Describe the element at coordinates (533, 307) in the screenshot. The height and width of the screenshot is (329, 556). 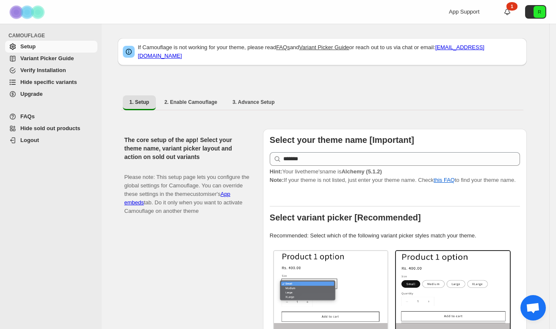
I see `div: Open chat` at that location.